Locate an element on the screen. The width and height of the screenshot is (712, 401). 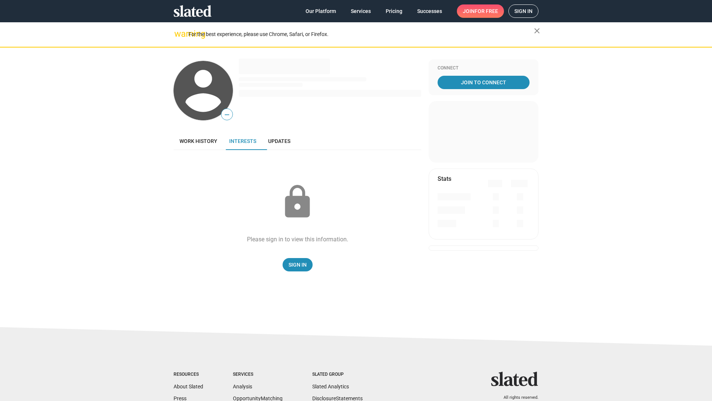
span: Updates is located at coordinates (279, 141).